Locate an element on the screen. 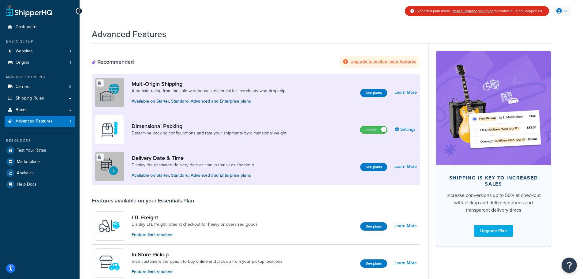 This screenshot has width=583, height=279. div: Features available on your Essentials Plan is located at coordinates (143, 200).